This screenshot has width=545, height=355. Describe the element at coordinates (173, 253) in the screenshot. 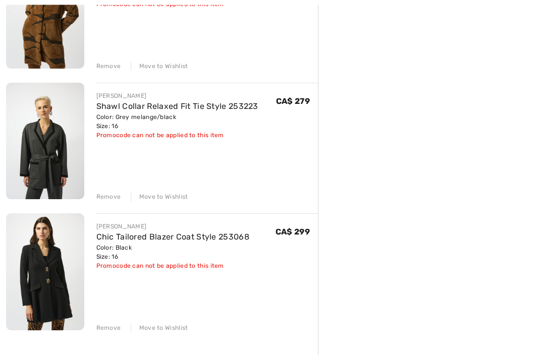

I see `div: Color: Black Size: 16` at that location.